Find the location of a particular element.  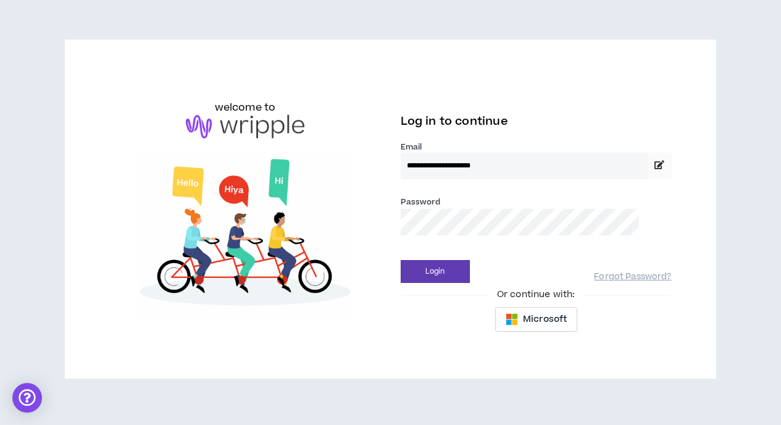

span: Or continue with: is located at coordinates (536, 294).